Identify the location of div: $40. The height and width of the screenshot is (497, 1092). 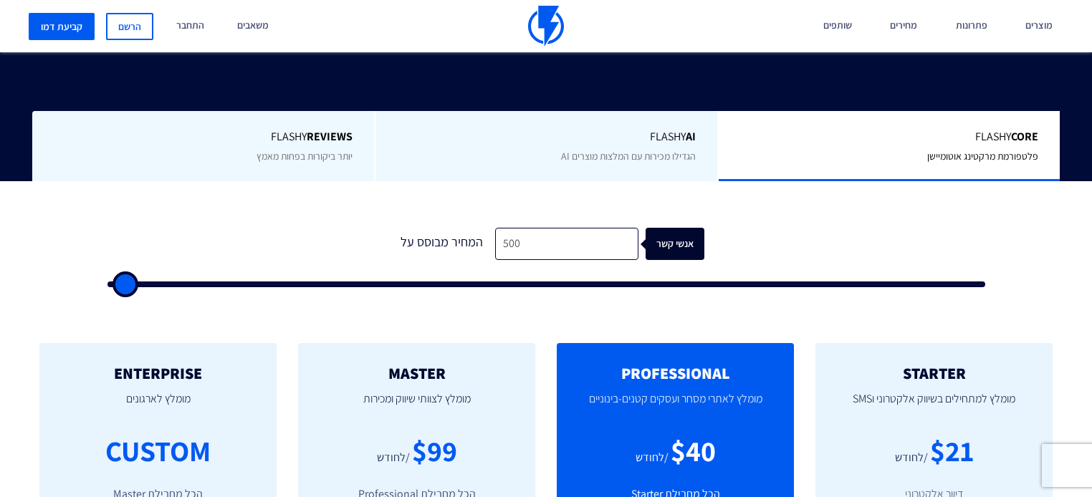
(693, 451).